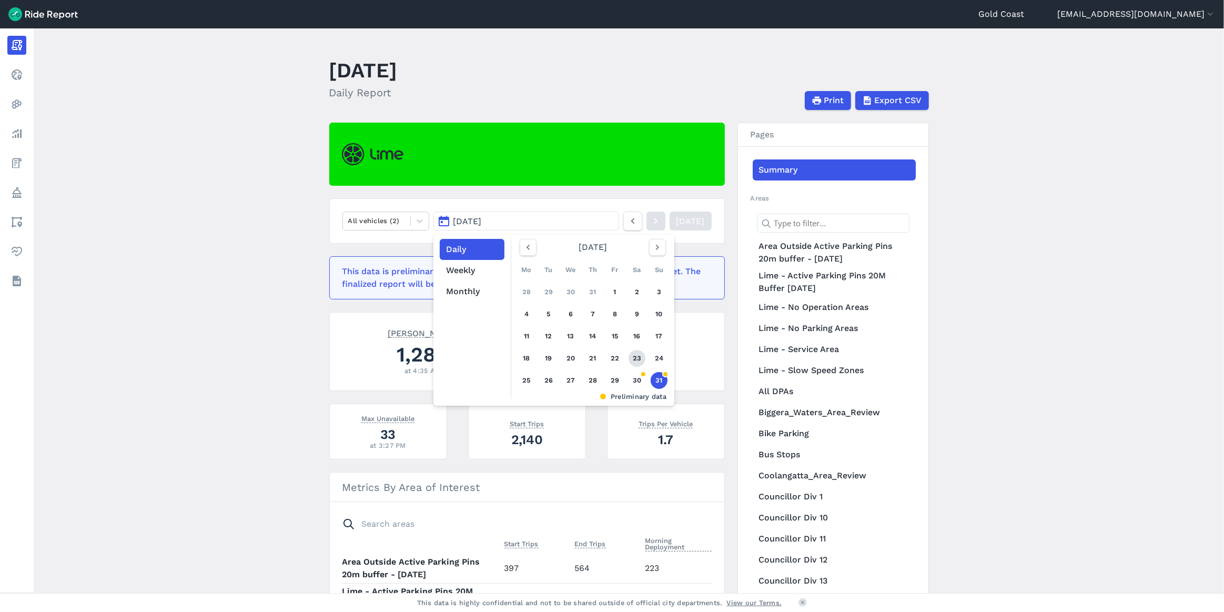 This screenshot has height=612, width=1224. Describe the element at coordinates (590, 543) in the screenshot. I see `span: End Trips` at that location.